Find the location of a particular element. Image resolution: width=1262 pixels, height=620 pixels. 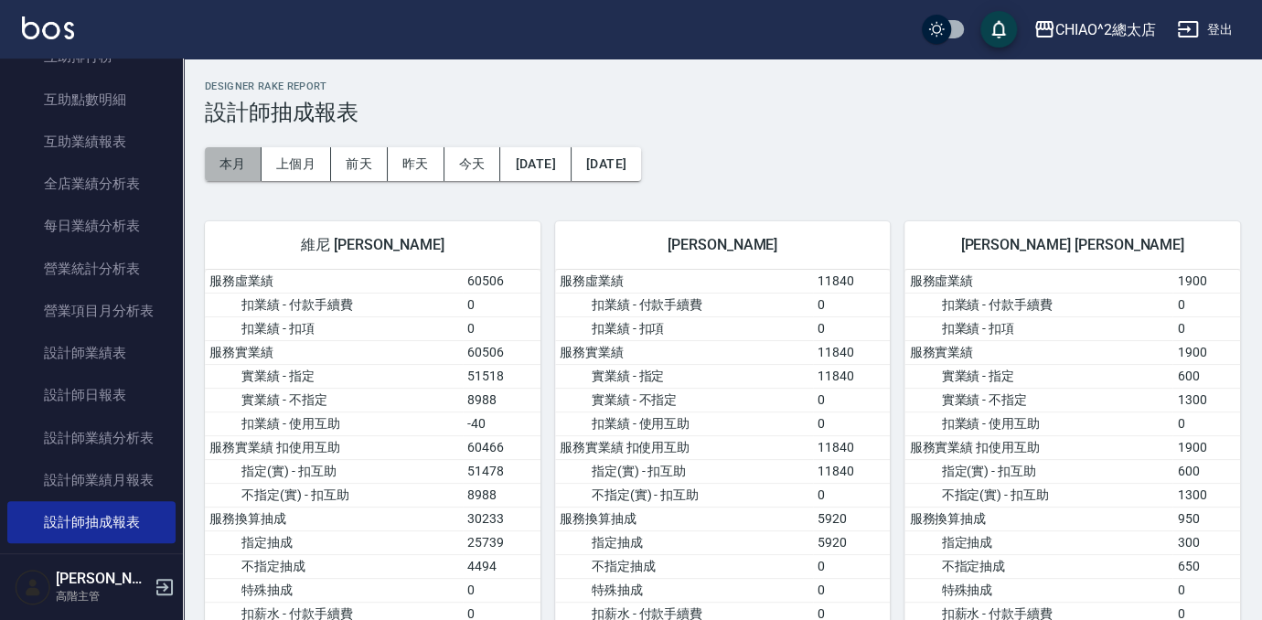

a: 設計師業績表 is located at coordinates (91, 353).